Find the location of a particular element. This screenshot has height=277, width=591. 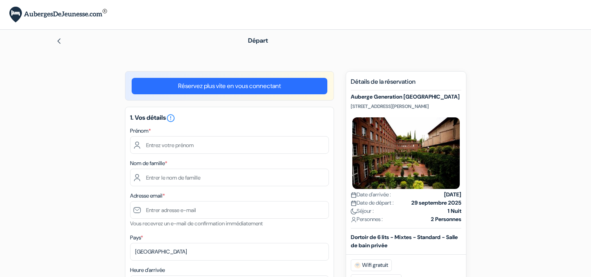

strong: 29 septembre 2025 is located at coordinates (437, 202).